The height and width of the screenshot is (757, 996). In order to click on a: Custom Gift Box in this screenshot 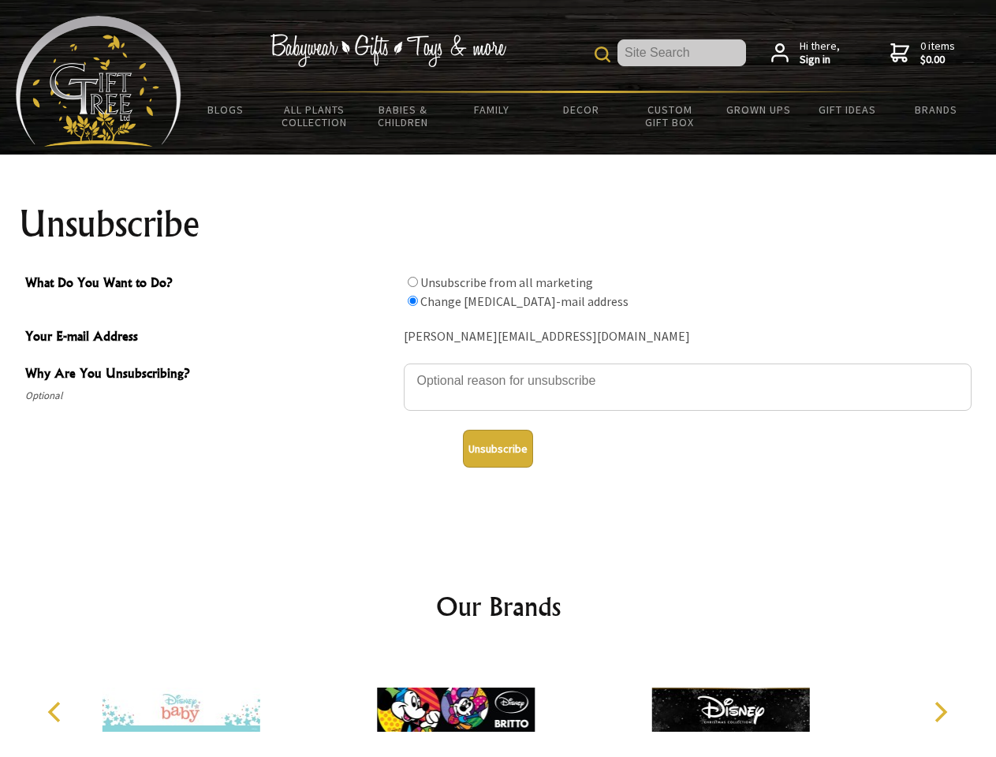, I will do `click(669, 116)`.